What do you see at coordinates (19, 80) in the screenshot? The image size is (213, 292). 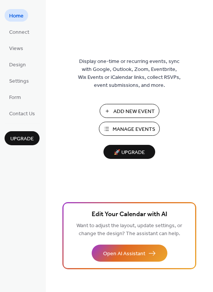 I see `a: Settings` at bounding box center [19, 80].